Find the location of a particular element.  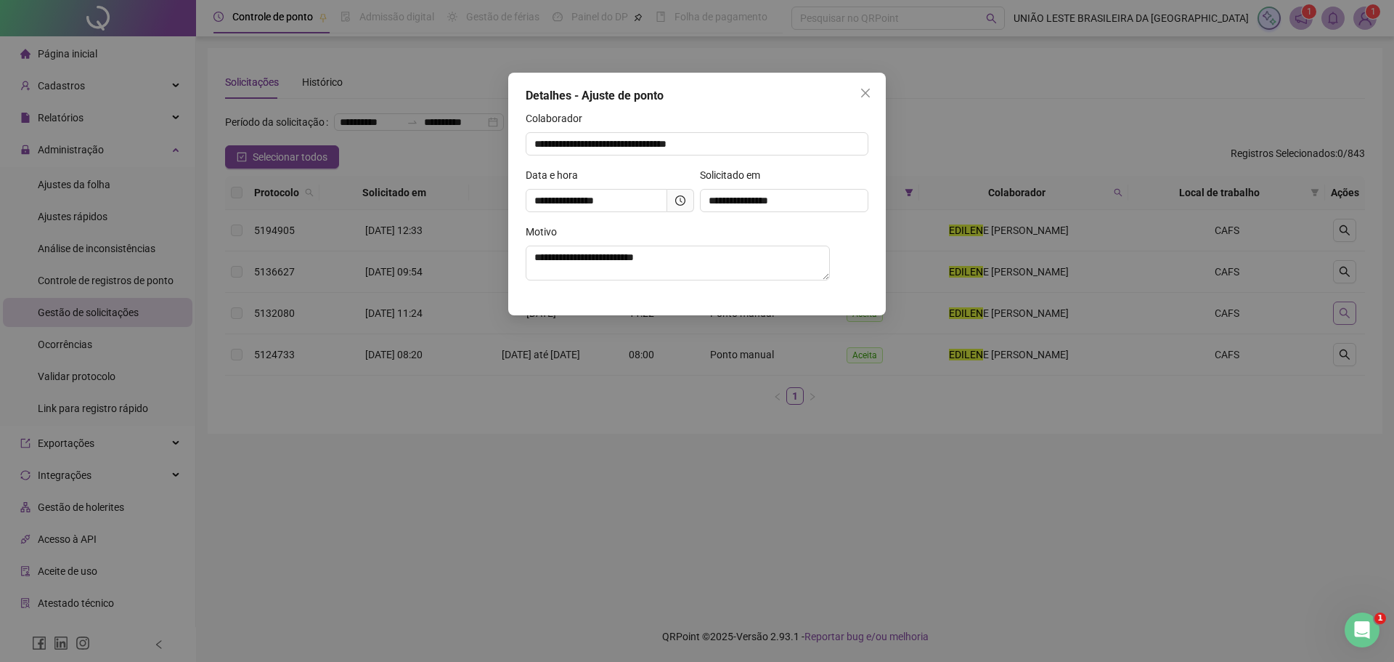

span: 1 is located at coordinates (1380, 618).